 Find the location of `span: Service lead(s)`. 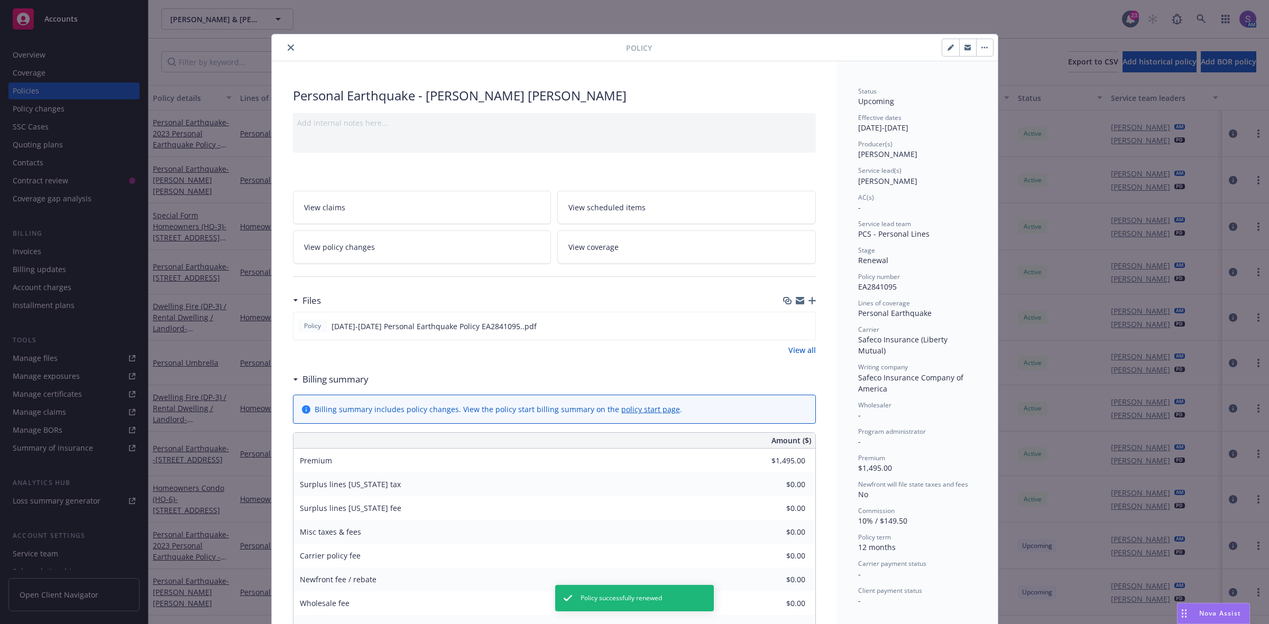

span: Service lead(s) is located at coordinates (880, 170).